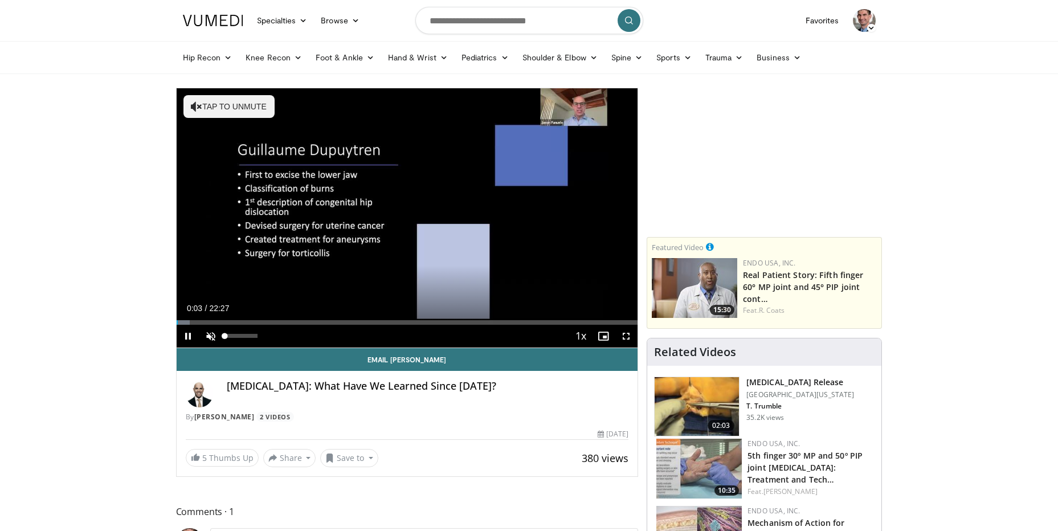 The width and height of the screenshot is (1058, 531). I want to click on button: Tap to unmute, so click(229, 107).